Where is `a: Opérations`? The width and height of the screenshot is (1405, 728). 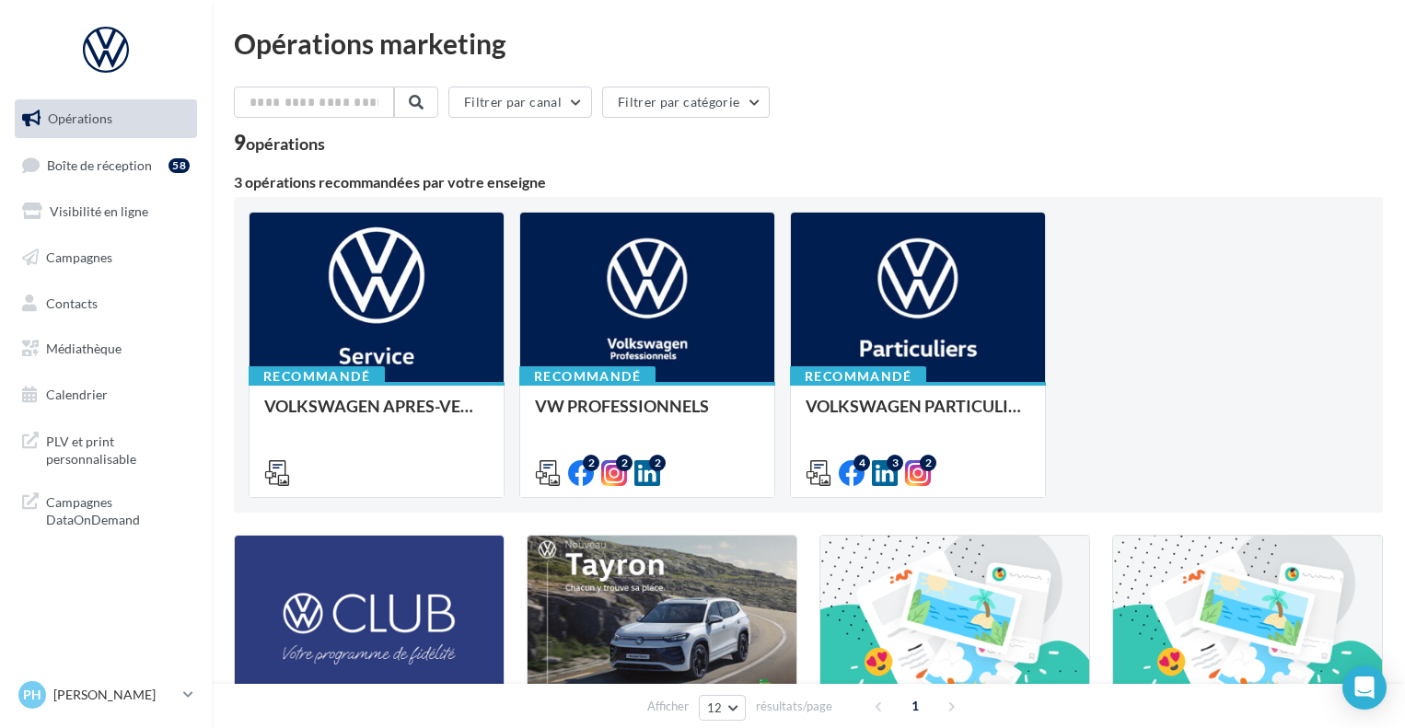
a: Opérations is located at coordinates (106, 119).